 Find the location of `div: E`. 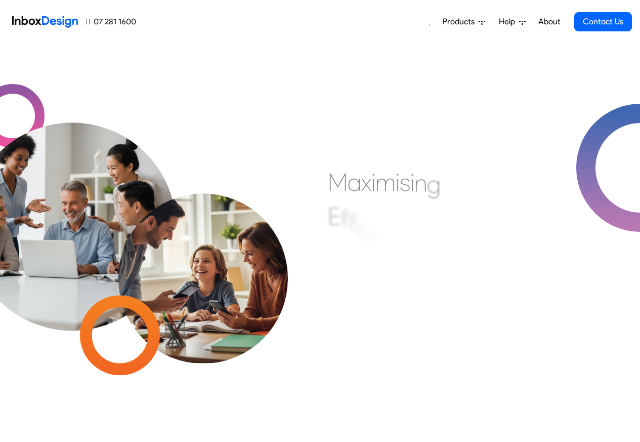

div: E is located at coordinates (334, 216).